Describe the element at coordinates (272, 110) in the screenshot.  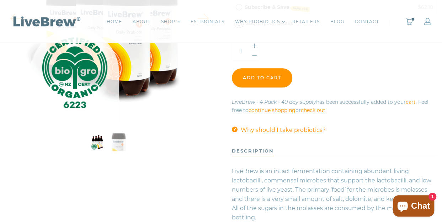
I see `a: continue shopping` at that location.